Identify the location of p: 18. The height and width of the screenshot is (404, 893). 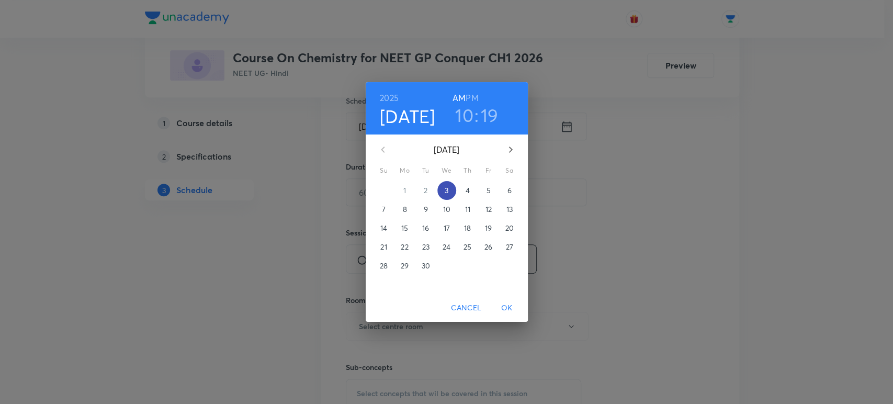
(467, 228).